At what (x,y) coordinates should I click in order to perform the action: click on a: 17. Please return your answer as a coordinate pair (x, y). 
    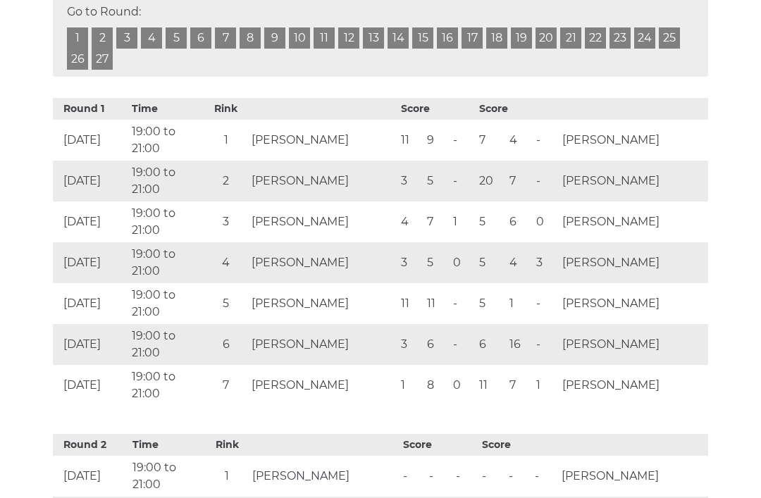
    Looking at the image, I should click on (472, 38).